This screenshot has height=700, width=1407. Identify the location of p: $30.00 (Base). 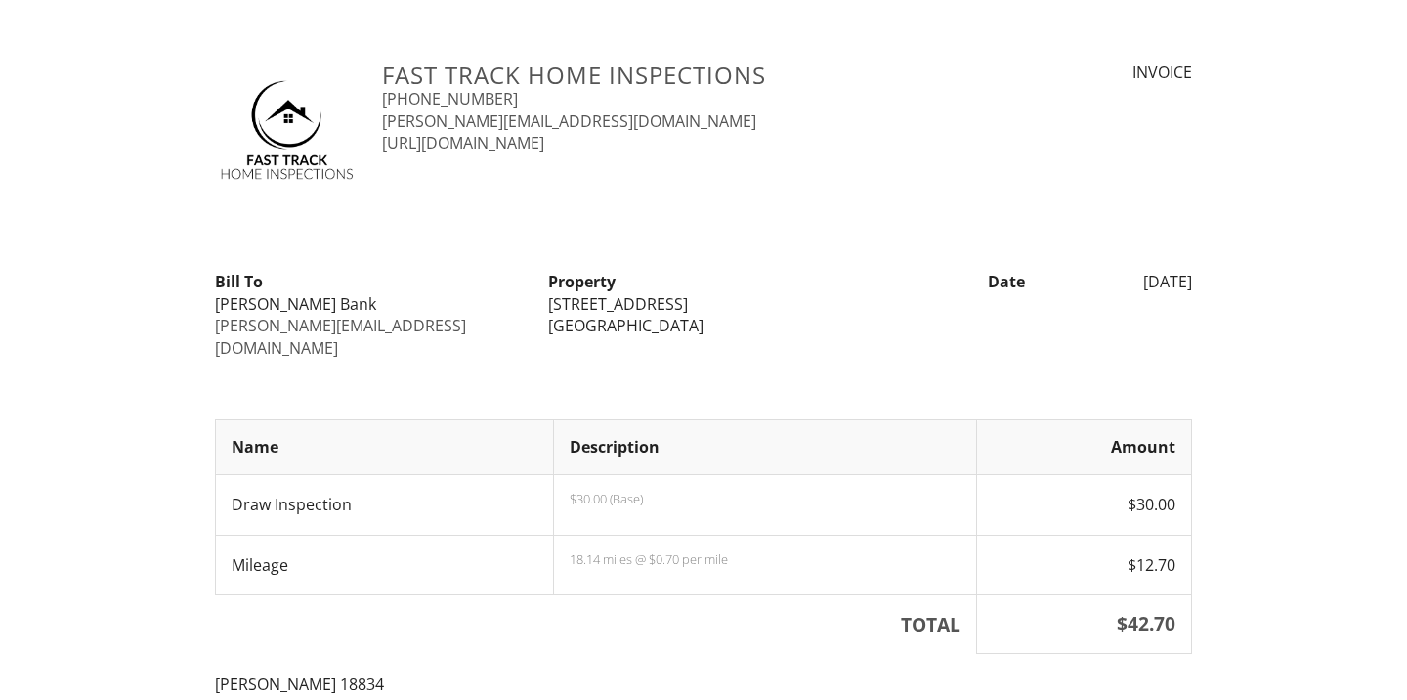
(765, 498).